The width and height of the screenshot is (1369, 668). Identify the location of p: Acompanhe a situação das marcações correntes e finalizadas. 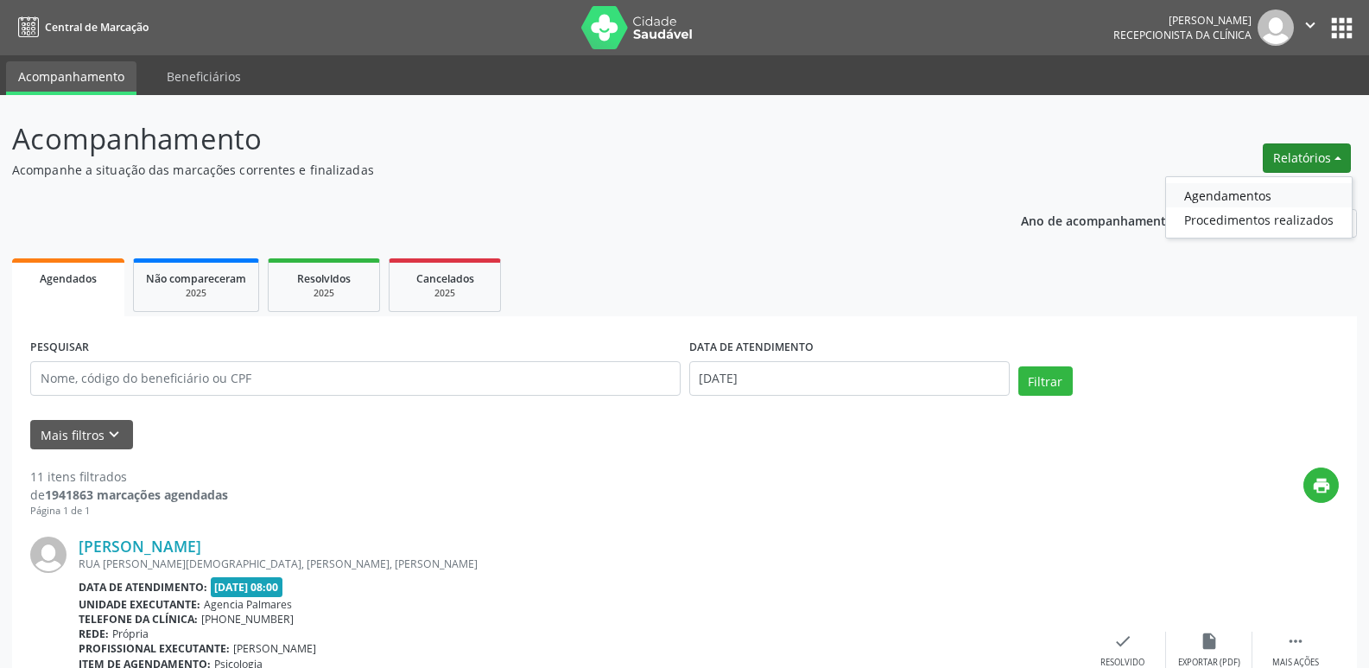
(483, 169).